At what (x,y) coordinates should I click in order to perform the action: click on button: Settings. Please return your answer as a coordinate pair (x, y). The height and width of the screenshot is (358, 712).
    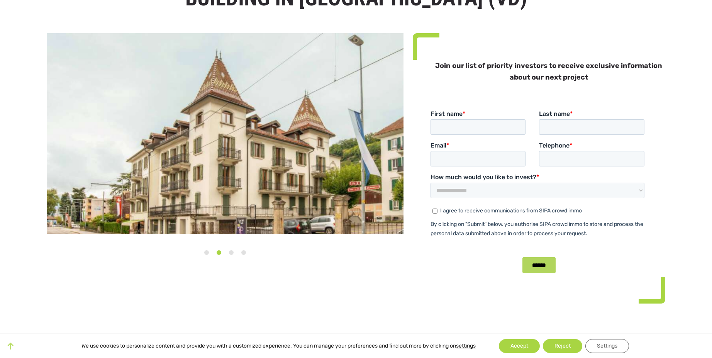
    Looking at the image, I should click on (607, 346).